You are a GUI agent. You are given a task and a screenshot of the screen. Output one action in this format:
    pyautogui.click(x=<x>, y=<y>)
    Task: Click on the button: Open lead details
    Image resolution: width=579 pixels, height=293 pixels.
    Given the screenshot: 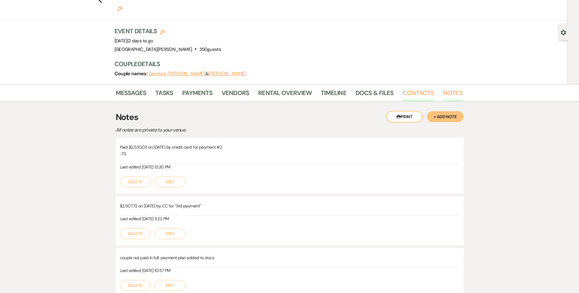 What is the action you would take?
    pyautogui.click(x=563, y=32)
    